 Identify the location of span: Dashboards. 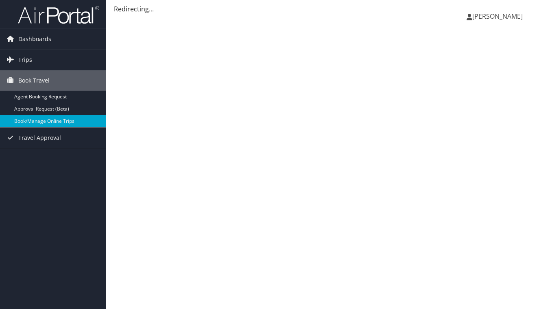
(35, 39).